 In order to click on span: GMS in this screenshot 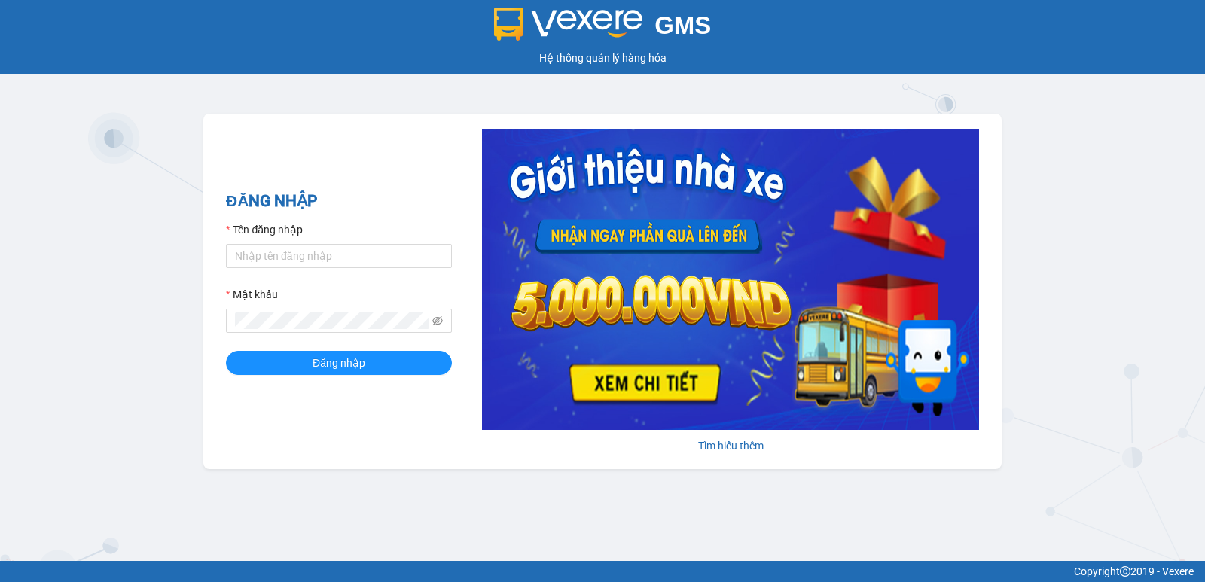, I will do `click(682, 25)`.